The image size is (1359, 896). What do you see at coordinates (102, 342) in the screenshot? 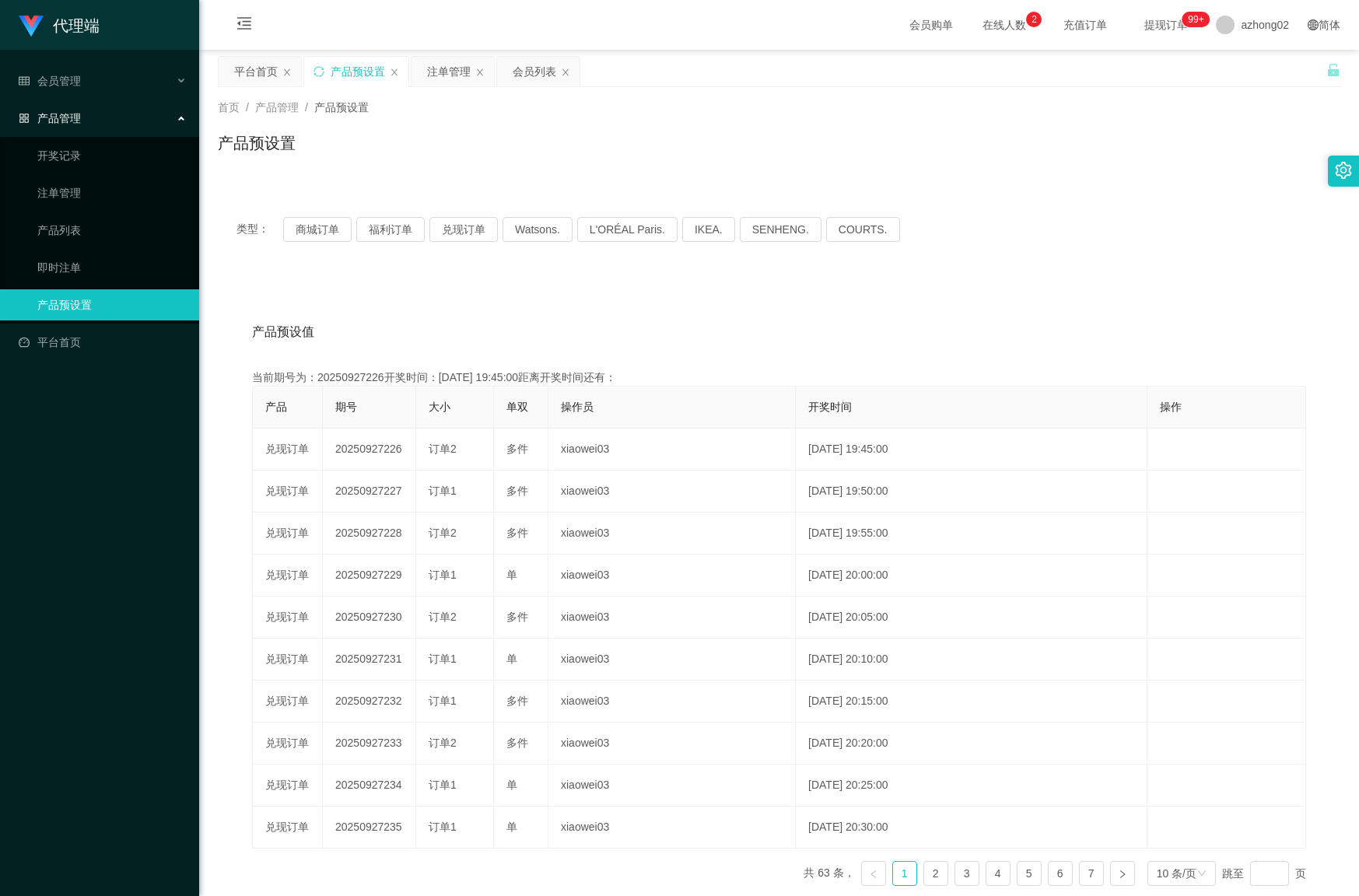
I see `a: 图标: dashboard平台首页` at bounding box center [102, 342].